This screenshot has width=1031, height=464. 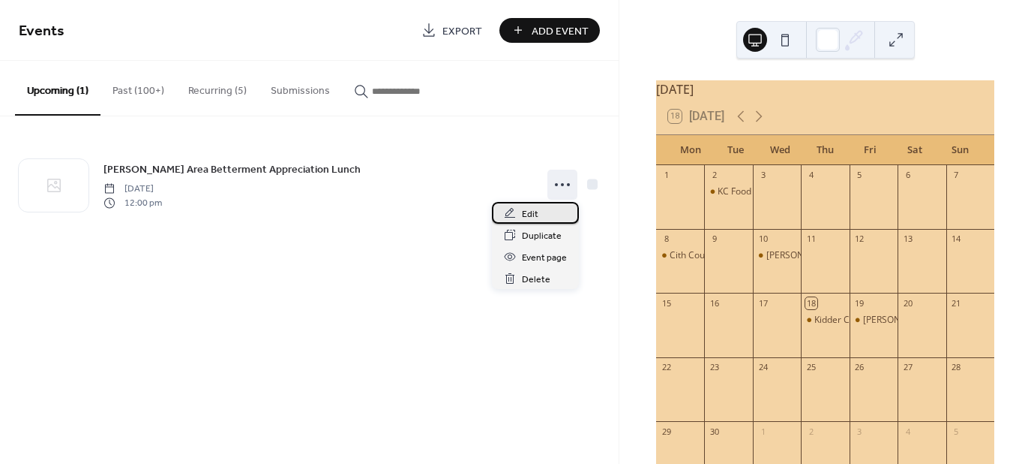 What do you see at coordinates (714, 239) in the screenshot?
I see `div: 9` at bounding box center [714, 239].